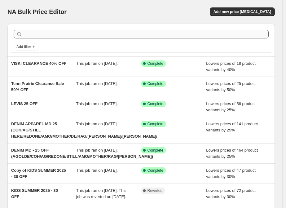 Image resolution: width=286 pixels, height=208 pixels. Describe the element at coordinates (37, 12) in the screenshot. I see `span: NA Bulk Price Editor` at that location.